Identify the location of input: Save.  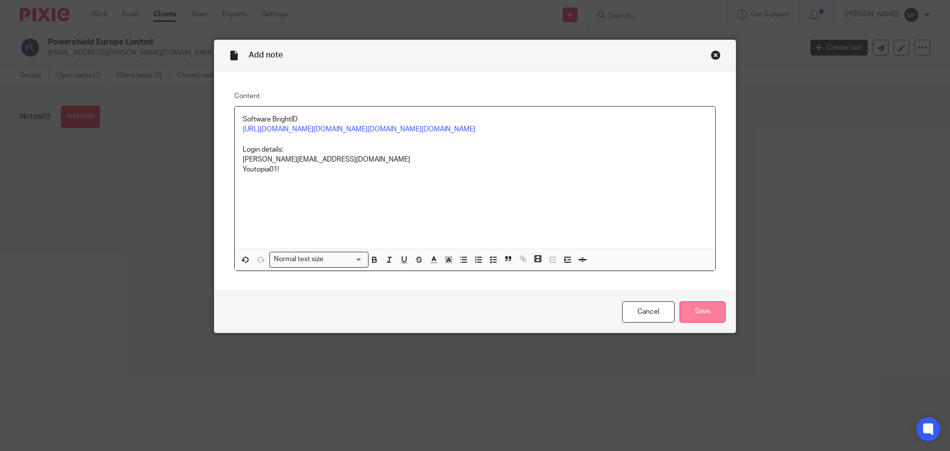
(702, 312).